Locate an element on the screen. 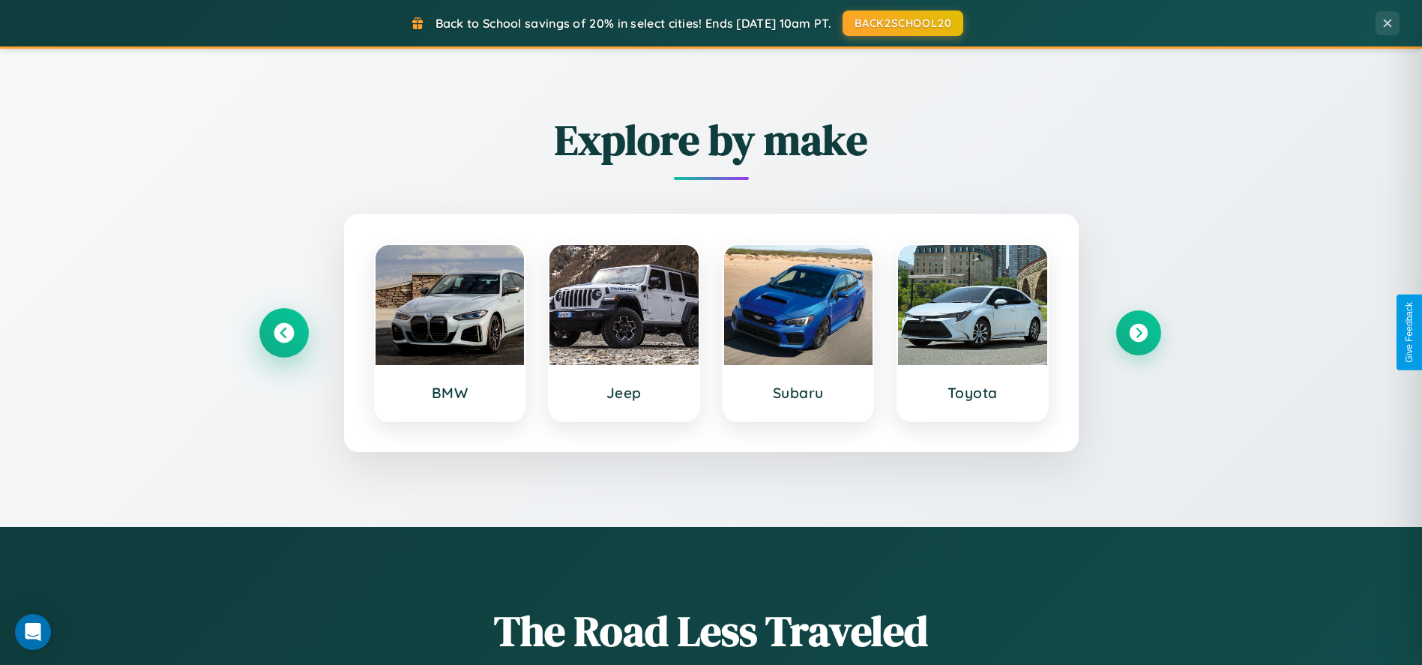  h3: Jeep is located at coordinates (623, 393).